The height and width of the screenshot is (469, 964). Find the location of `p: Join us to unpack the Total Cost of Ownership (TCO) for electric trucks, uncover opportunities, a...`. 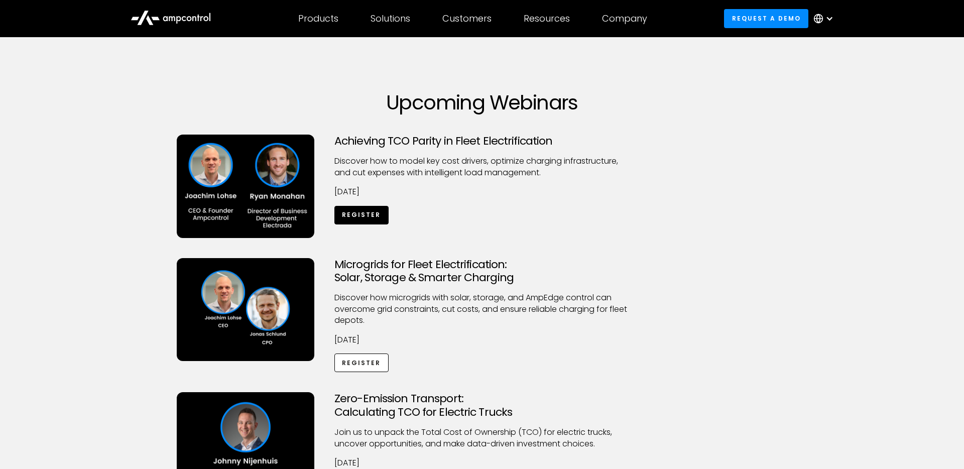

p: Join us to unpack the Total Cost of Ownership (TCO) for electric trucks, uncover opportunities, a... is located at coordinates (482, 438).